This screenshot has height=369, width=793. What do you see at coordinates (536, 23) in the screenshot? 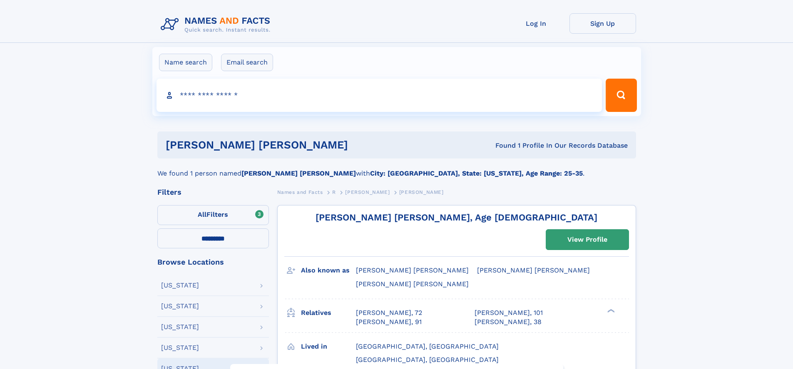
I see `a: Log In` at bounding box center [536, 23].